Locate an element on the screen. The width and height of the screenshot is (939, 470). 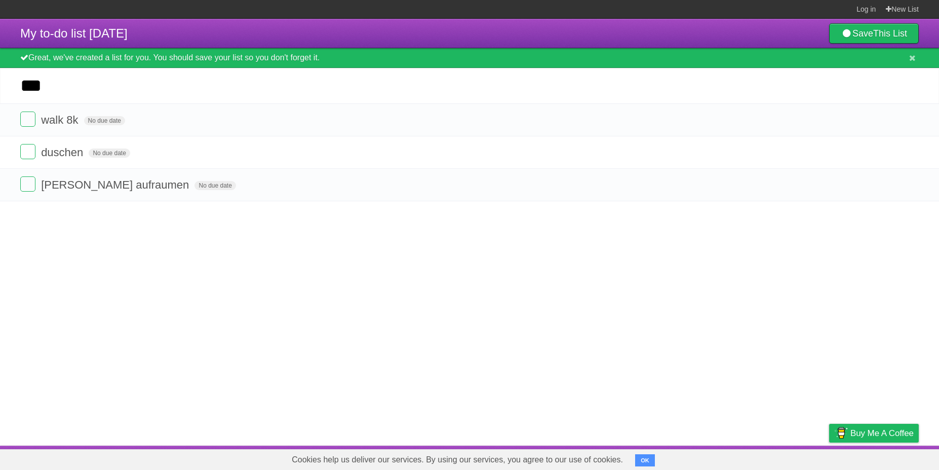
button: OK is located at coordinates (645, 460).